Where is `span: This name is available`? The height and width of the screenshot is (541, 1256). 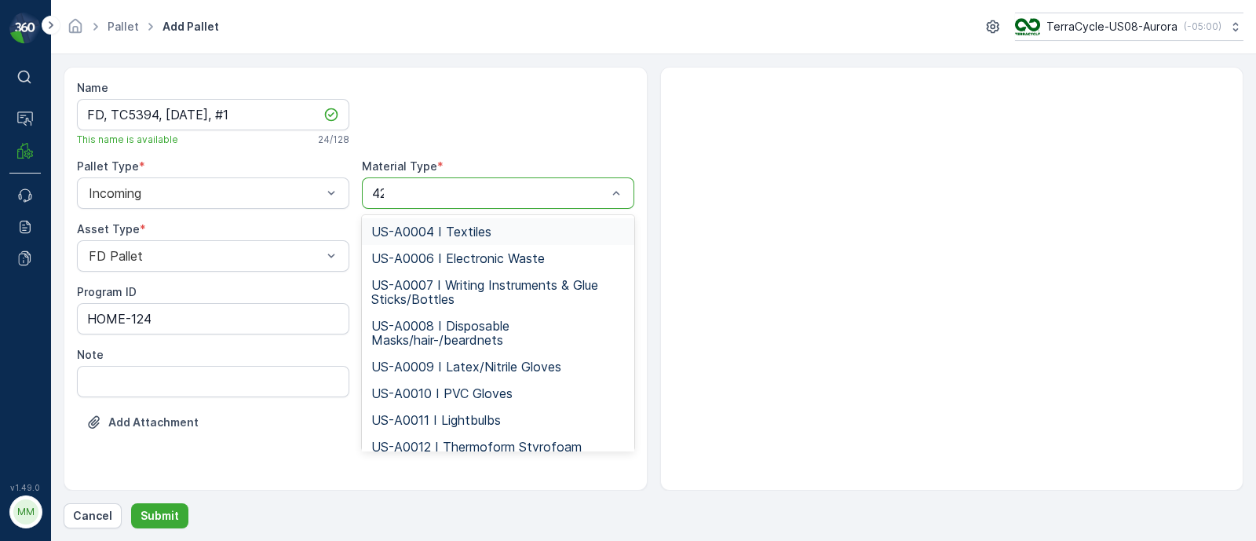
span: This name is available is located at coordinates (127, 140).